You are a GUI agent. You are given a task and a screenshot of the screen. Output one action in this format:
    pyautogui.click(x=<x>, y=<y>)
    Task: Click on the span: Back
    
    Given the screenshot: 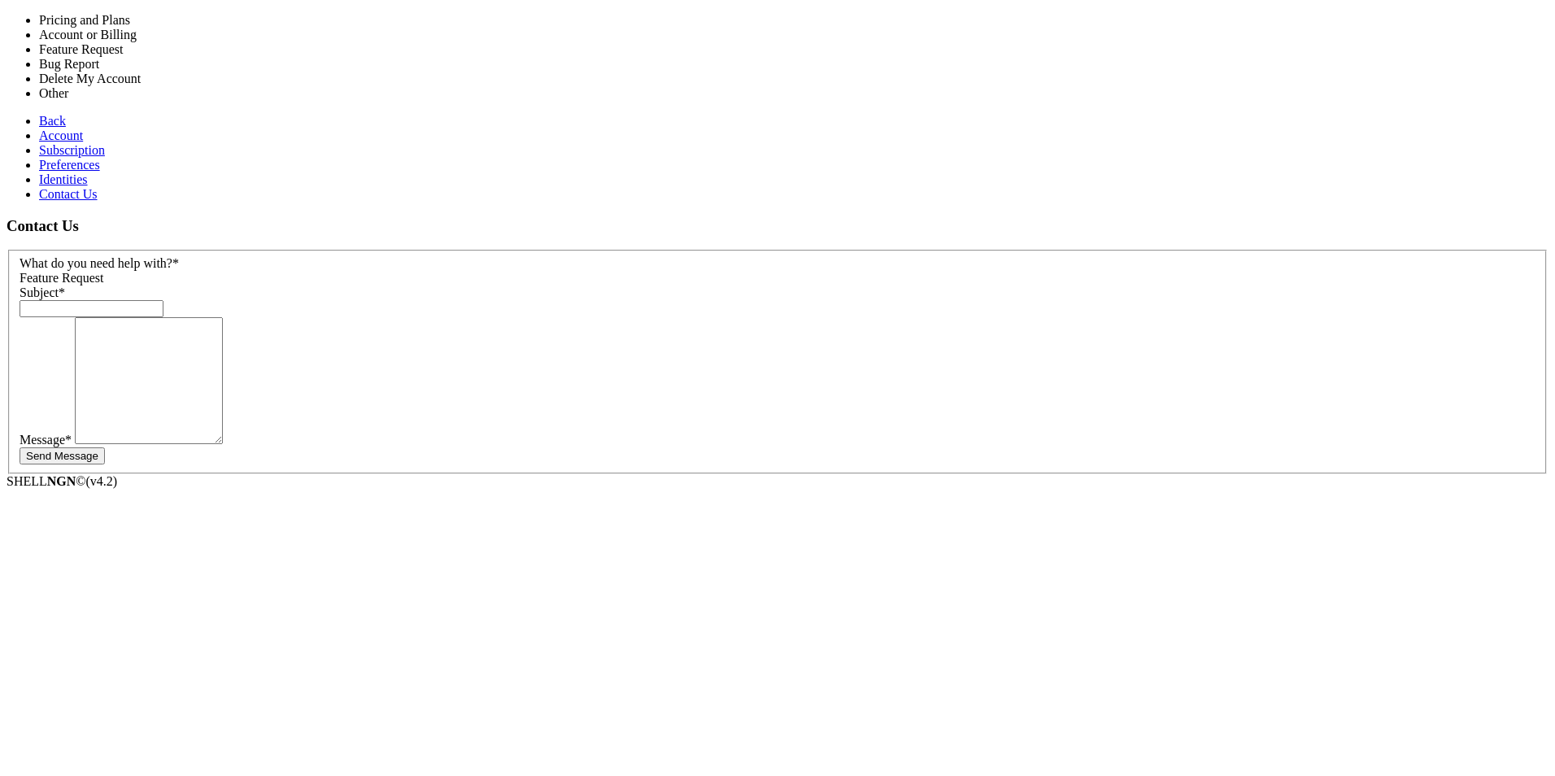 What is the action you would take?
    pyautogui.click(x=52, y=120)
    